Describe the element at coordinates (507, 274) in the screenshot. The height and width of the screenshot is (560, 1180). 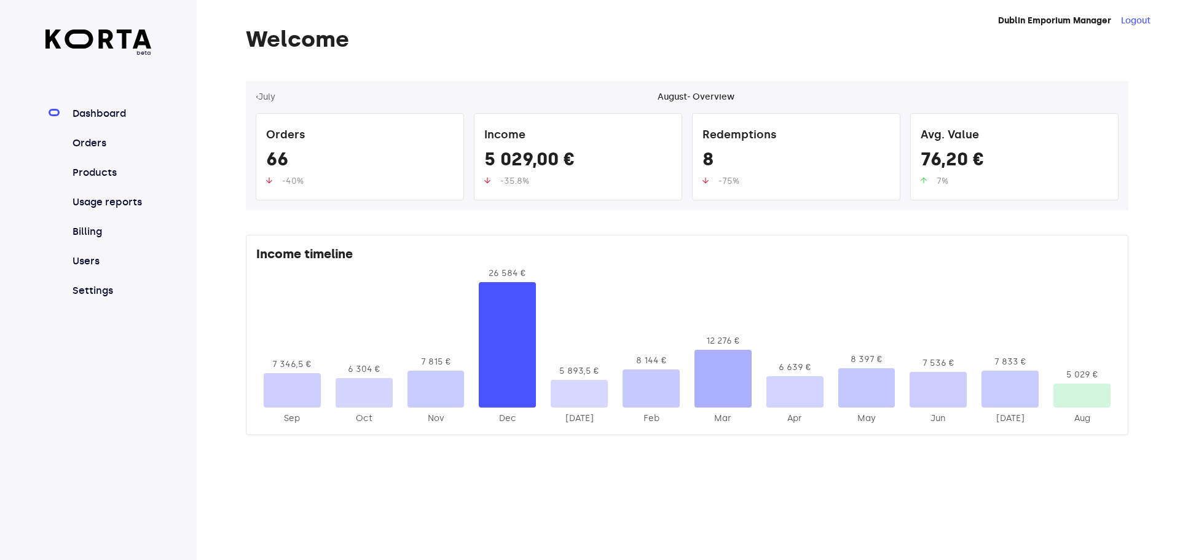
I see `div: 26 584 €` at that location.